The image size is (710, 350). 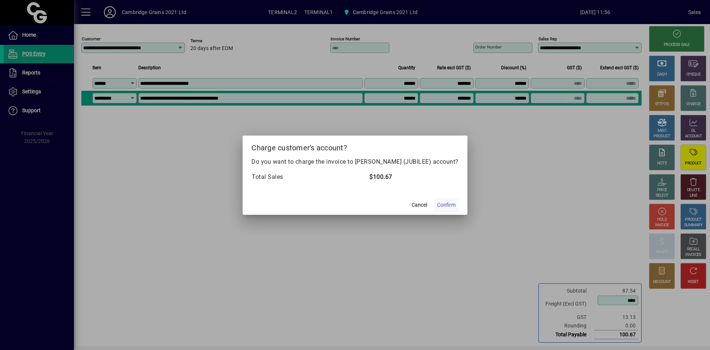 What do you see at coordinates (446, 205) in the screenshot?
I see `button: Confirm` at bounding box center [446, 205].